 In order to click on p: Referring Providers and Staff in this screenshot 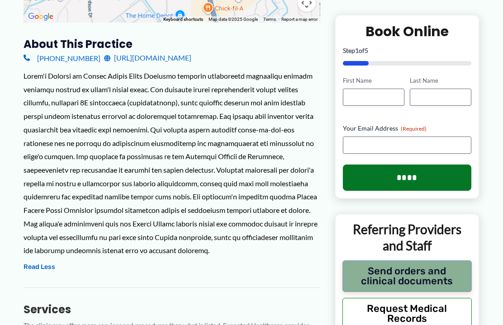, I will do `click(407, 237)`.